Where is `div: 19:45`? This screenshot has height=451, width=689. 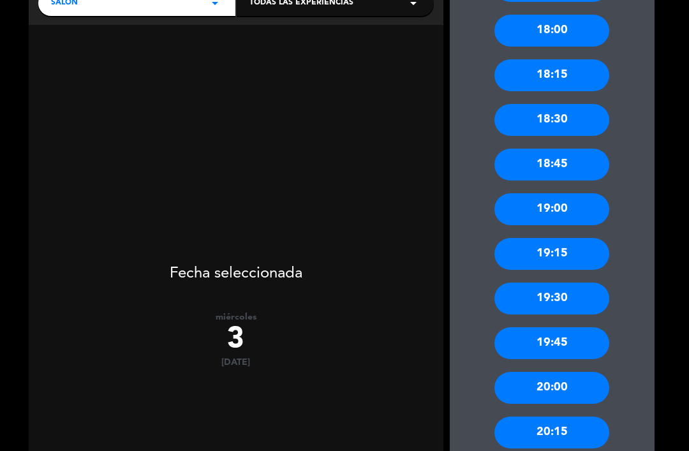 div: 19:45 is located at coordinates (551, 343).